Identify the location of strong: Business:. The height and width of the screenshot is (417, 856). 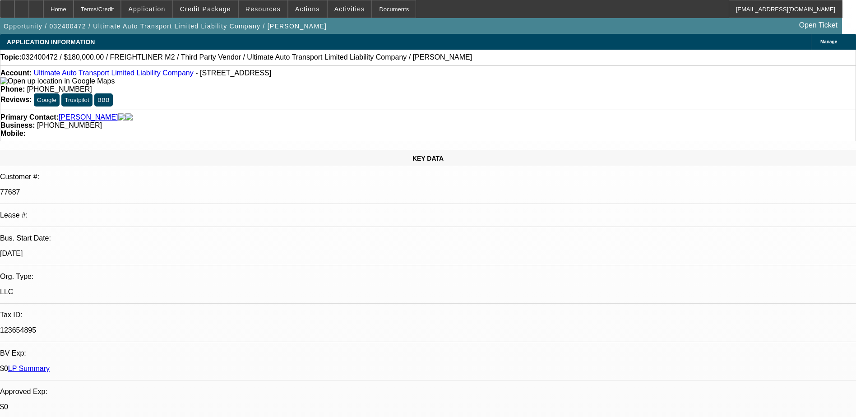
(18, 125).